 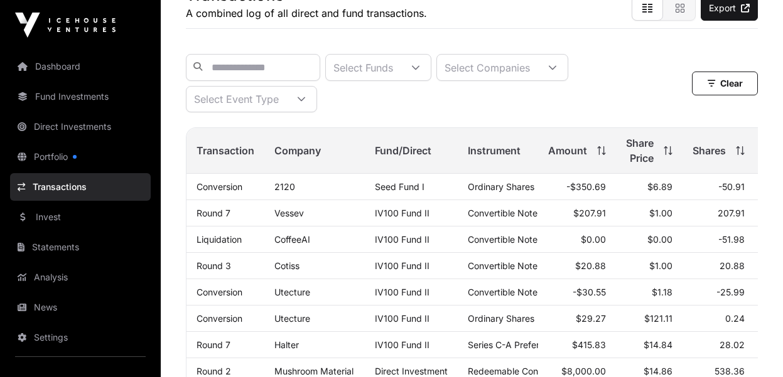 I want to click on a: Settings, so click(x=80, y=338).